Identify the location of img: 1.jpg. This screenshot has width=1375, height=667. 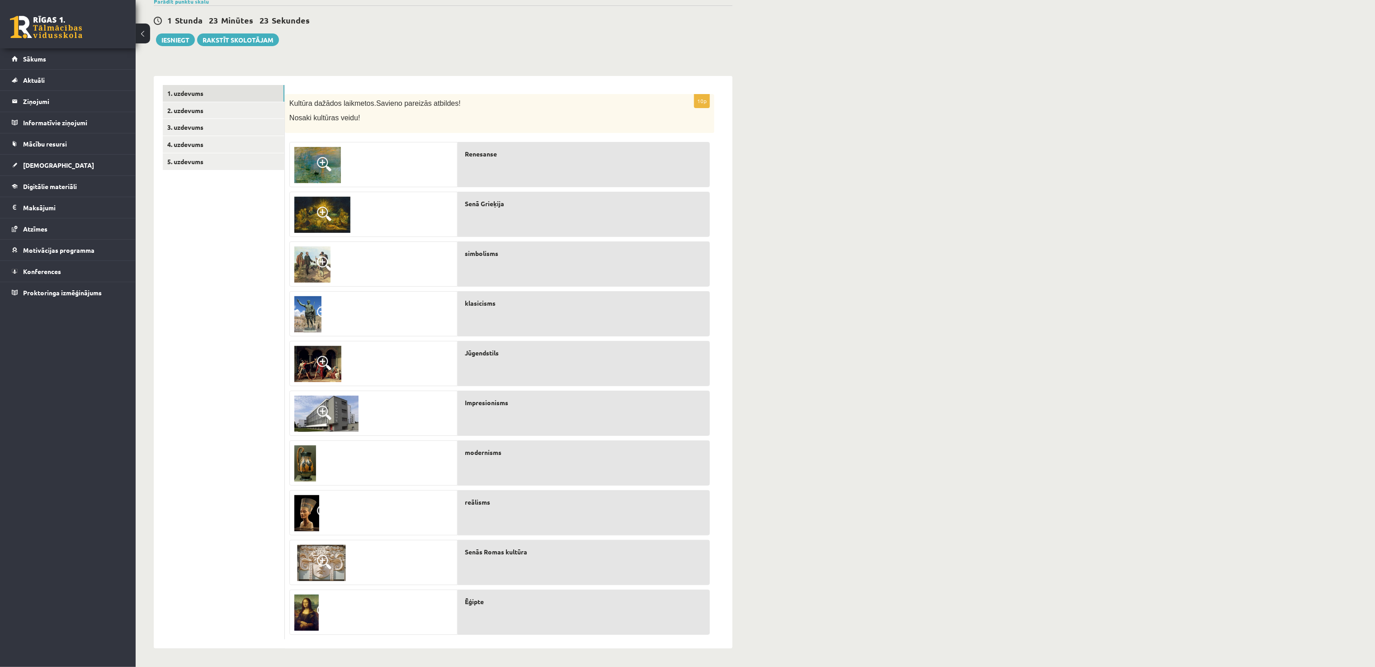
(306, 612).